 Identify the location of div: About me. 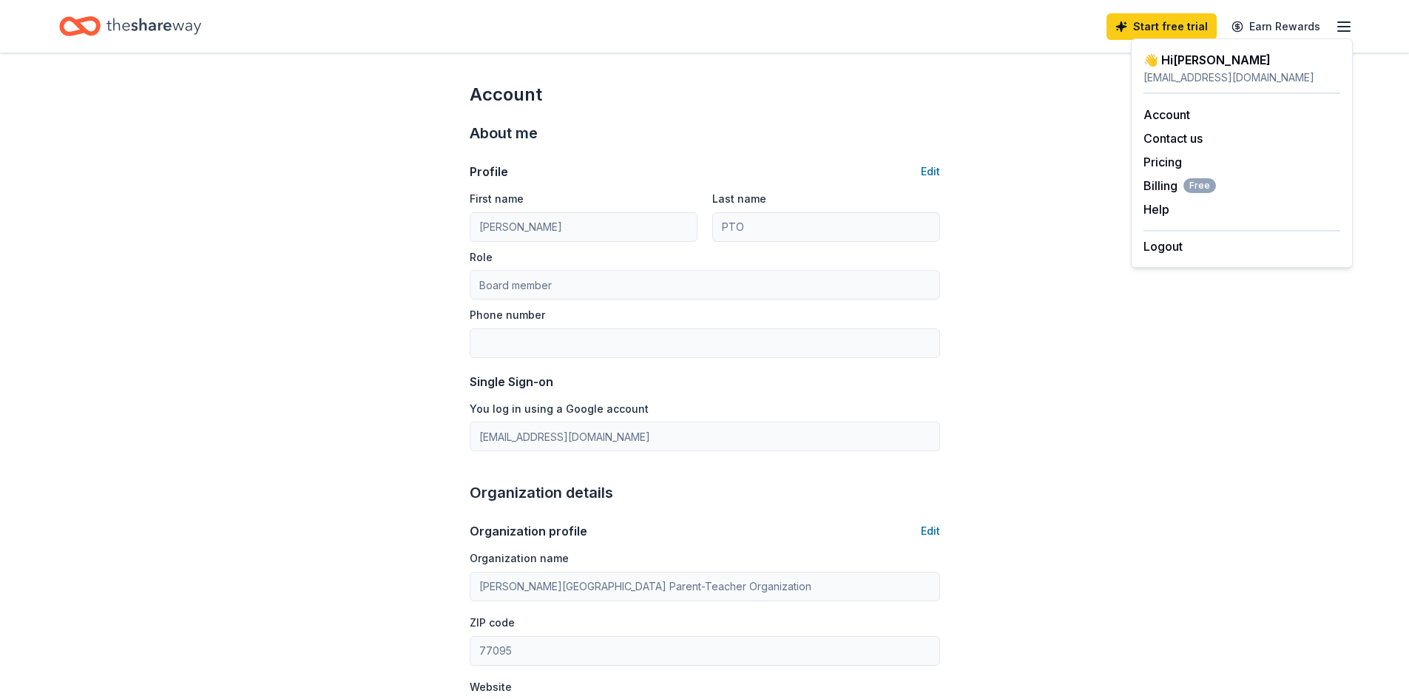
(705, 133).